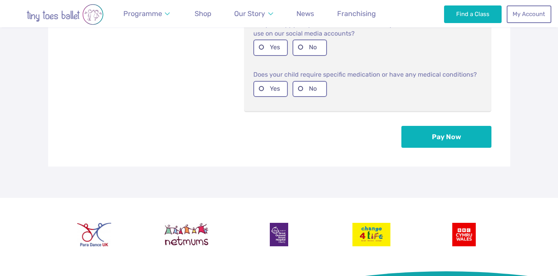  What do you see at coordinates (368, 75) in the screenshot?
I see `p: Does your child require specific medication or have any medical conditions?` at bounding box center [368, 75].